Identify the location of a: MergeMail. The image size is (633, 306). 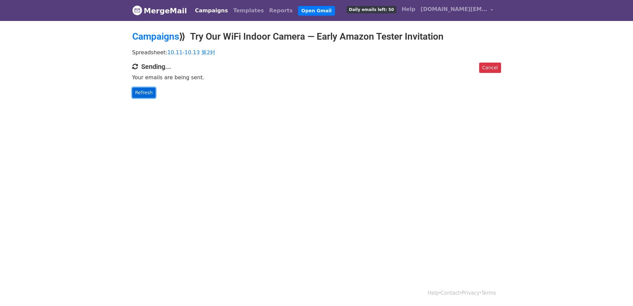
(160, 11).